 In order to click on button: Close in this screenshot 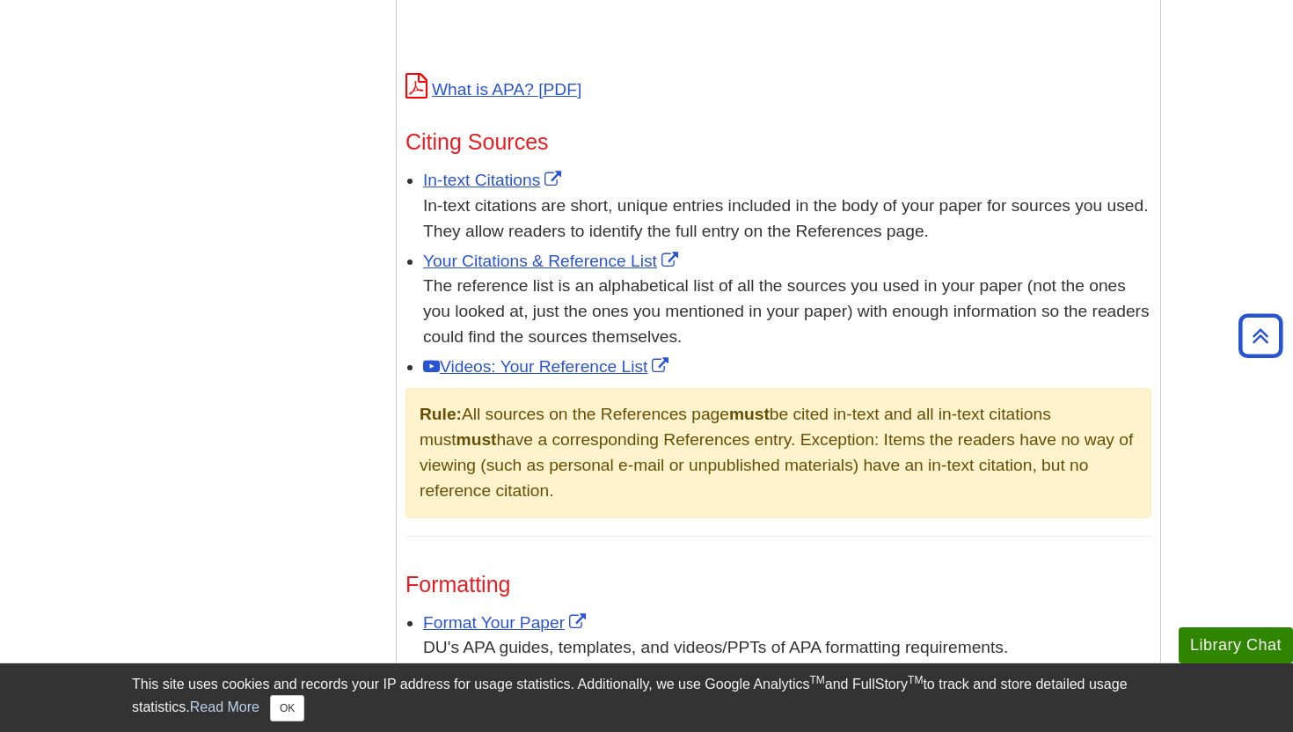, I will do `click(287, 708)`.